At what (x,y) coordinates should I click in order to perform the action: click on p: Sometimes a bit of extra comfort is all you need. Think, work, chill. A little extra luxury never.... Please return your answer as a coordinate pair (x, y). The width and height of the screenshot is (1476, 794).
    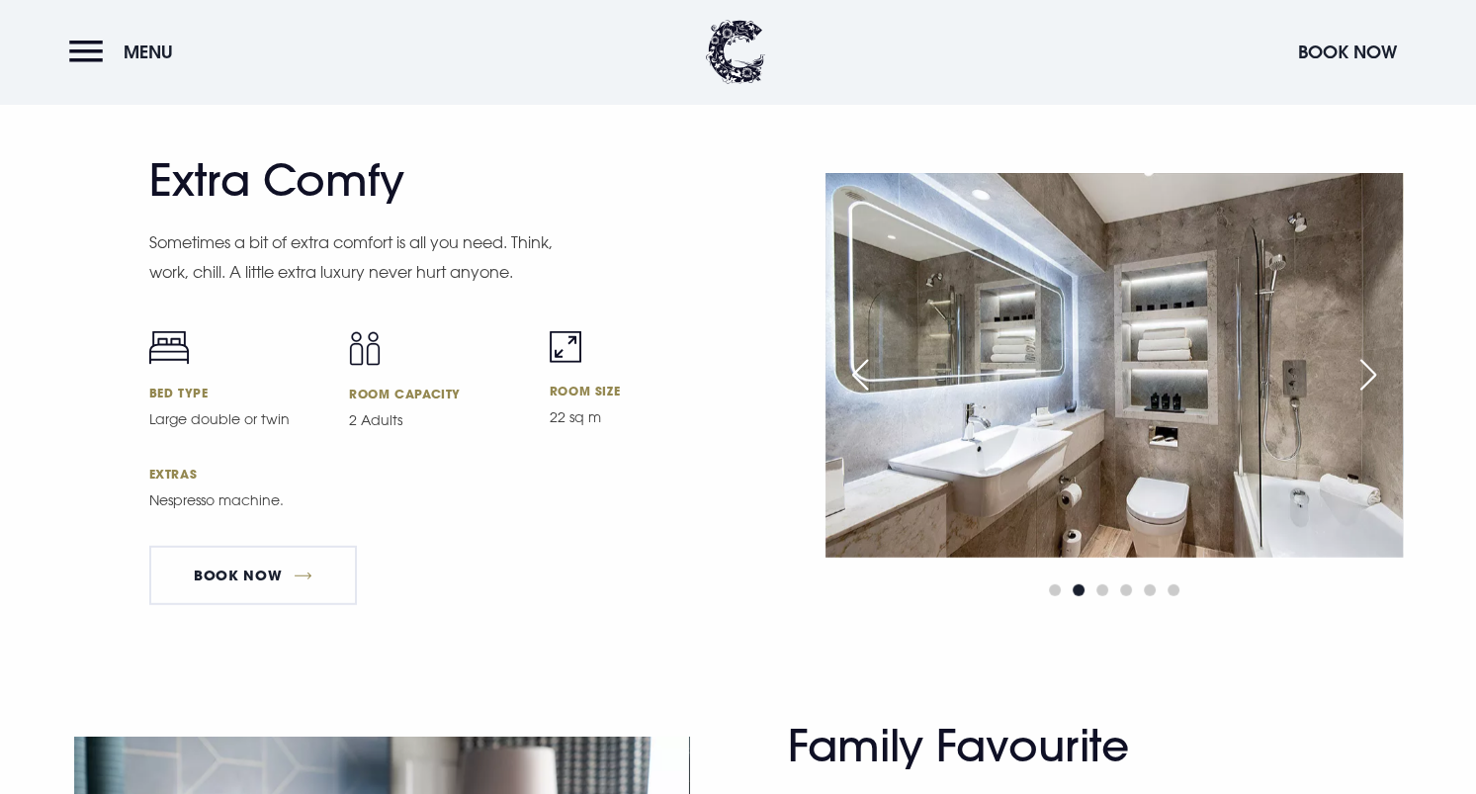
    Looking at the image, I should click on (352, 257).